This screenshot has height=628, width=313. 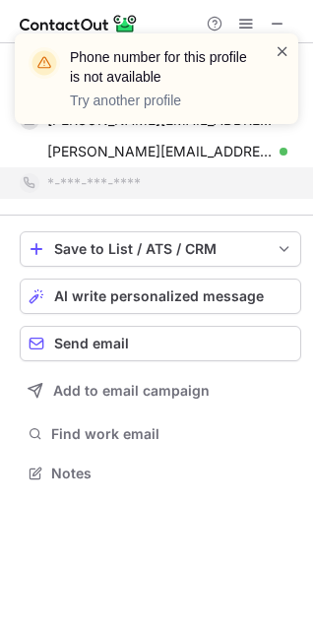 What do you see at coordinates (92, 344) in the screenshot?
I see `span: Send email` at bounding box center [92, 344].